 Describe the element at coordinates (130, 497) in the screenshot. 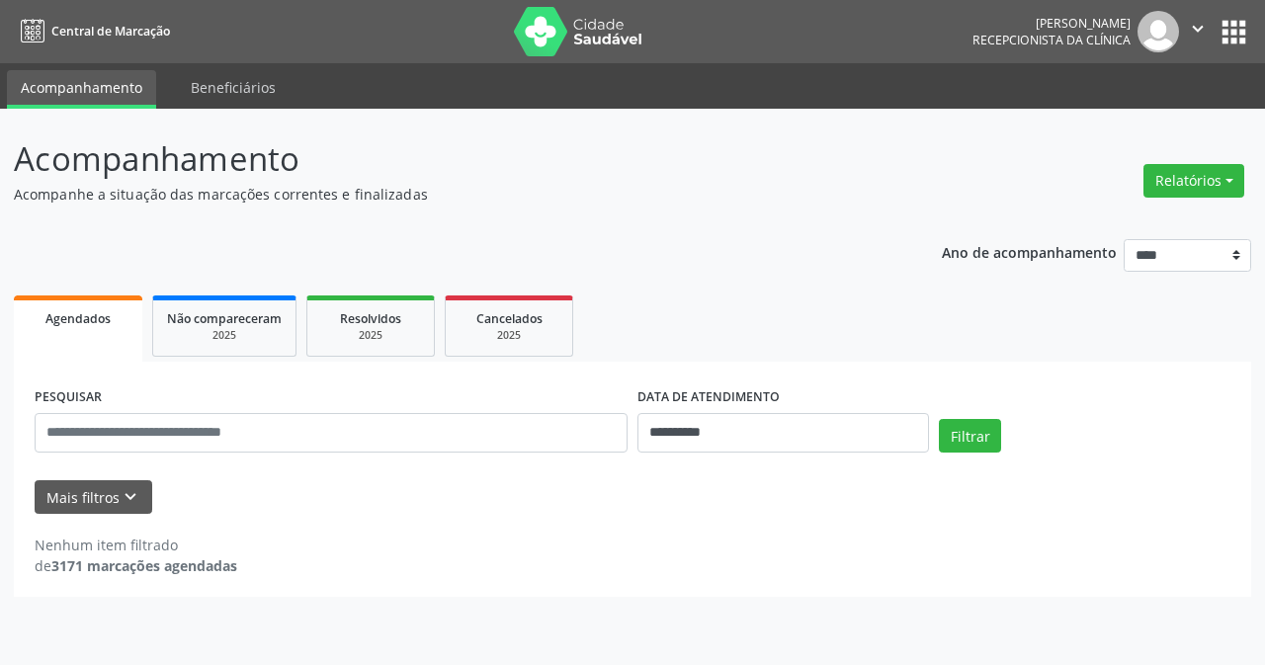

I see `i: keyboard_arrow_down` at that location.